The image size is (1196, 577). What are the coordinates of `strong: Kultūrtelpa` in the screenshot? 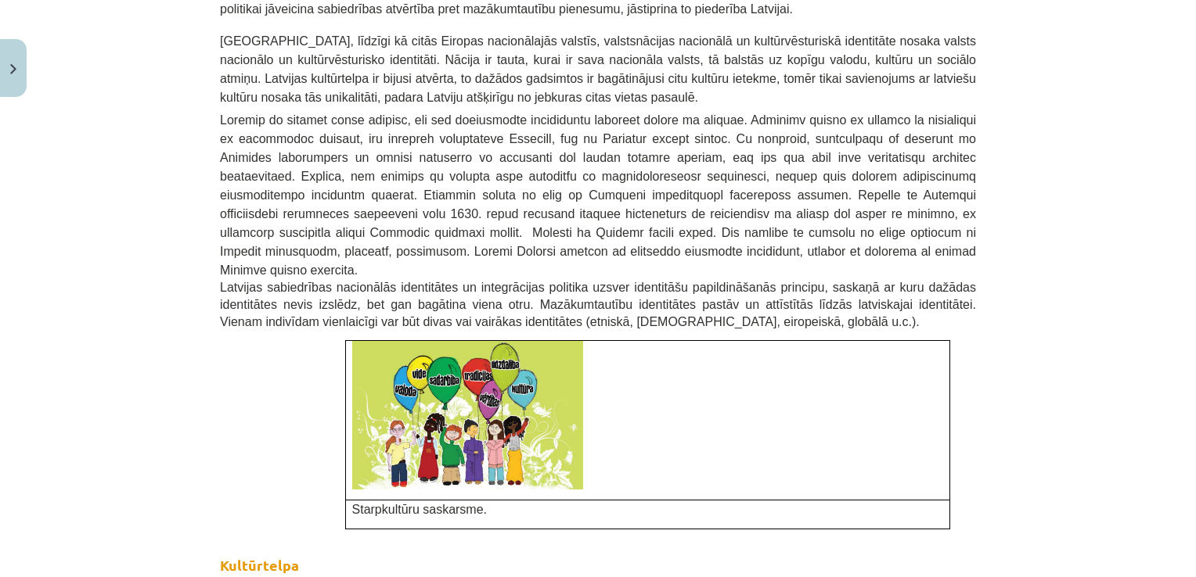 It's located at (259, 565).